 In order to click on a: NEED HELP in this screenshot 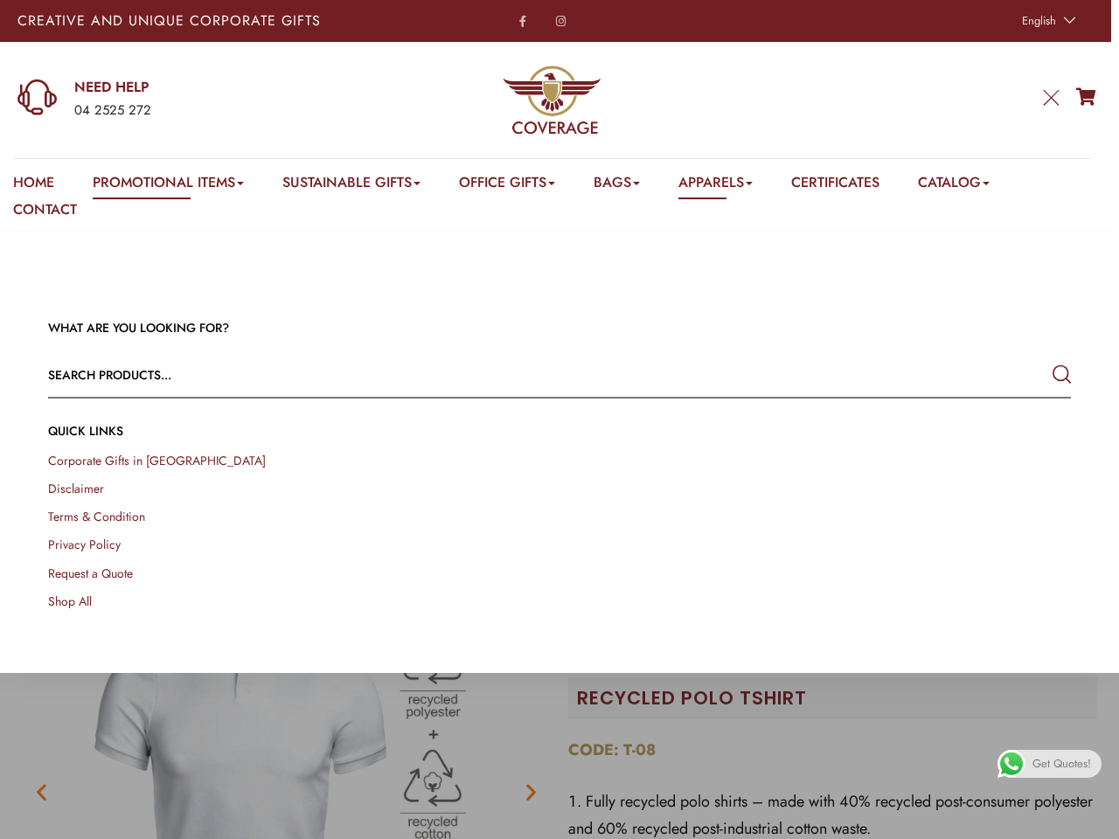, I will do `click(217, 87)`.